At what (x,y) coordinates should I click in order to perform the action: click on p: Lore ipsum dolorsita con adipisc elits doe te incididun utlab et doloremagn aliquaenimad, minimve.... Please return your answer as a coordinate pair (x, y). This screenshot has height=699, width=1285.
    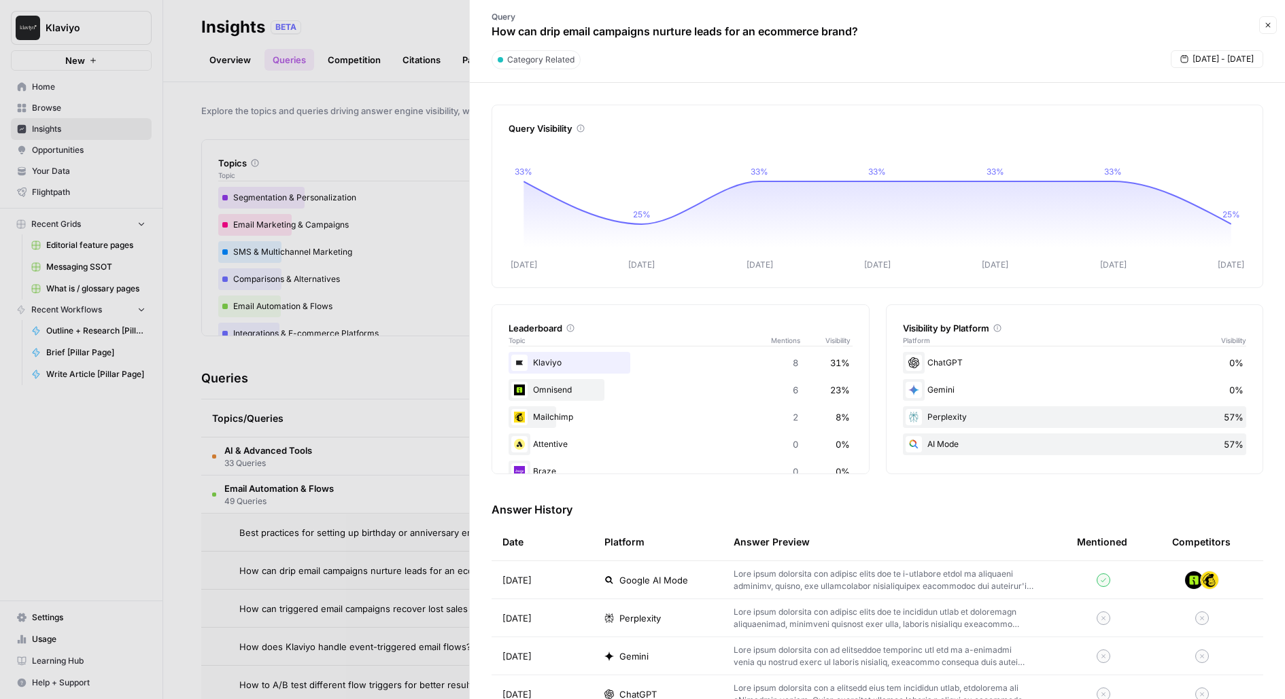
    Looking at the image, I should click on (883, 619).